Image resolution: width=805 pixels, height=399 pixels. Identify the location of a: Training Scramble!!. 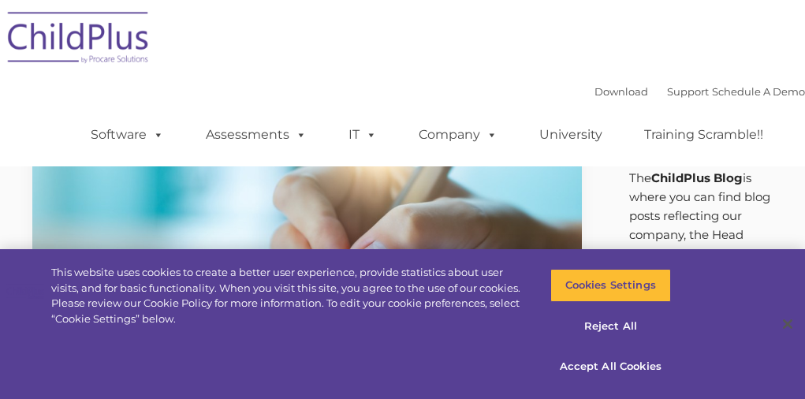
(703, 135).